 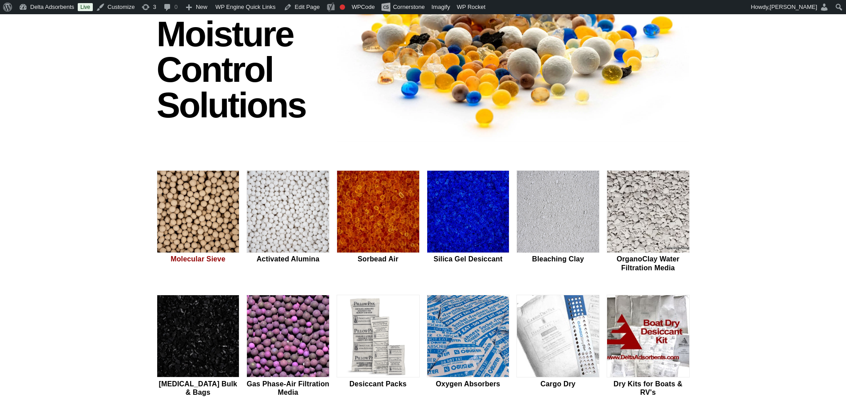 I want to click on h2: OrganoClay Water Filtration Media, so click(x=648, y=263).